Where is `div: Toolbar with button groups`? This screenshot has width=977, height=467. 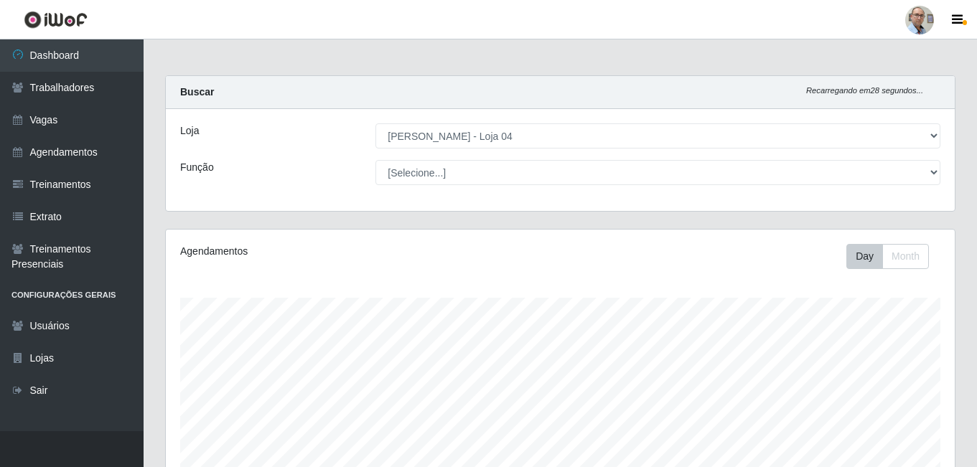 div: Toolbar with button groups is located at coordinates (893, 256).